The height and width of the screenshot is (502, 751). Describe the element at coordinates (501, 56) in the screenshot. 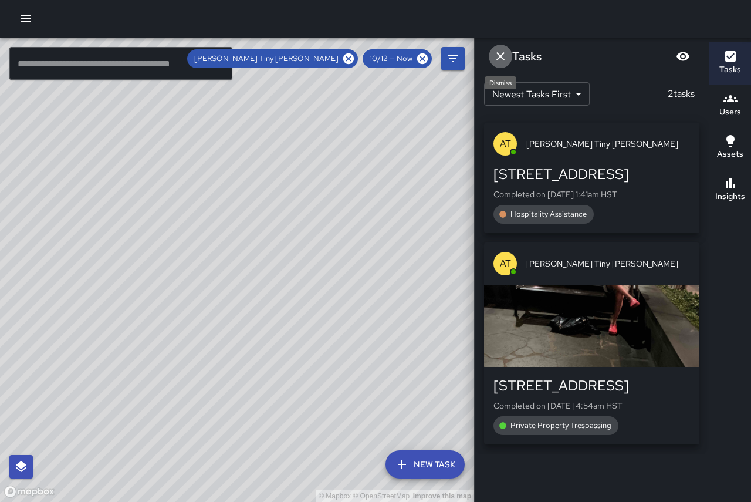

I see `button: Dismiss` at that location.